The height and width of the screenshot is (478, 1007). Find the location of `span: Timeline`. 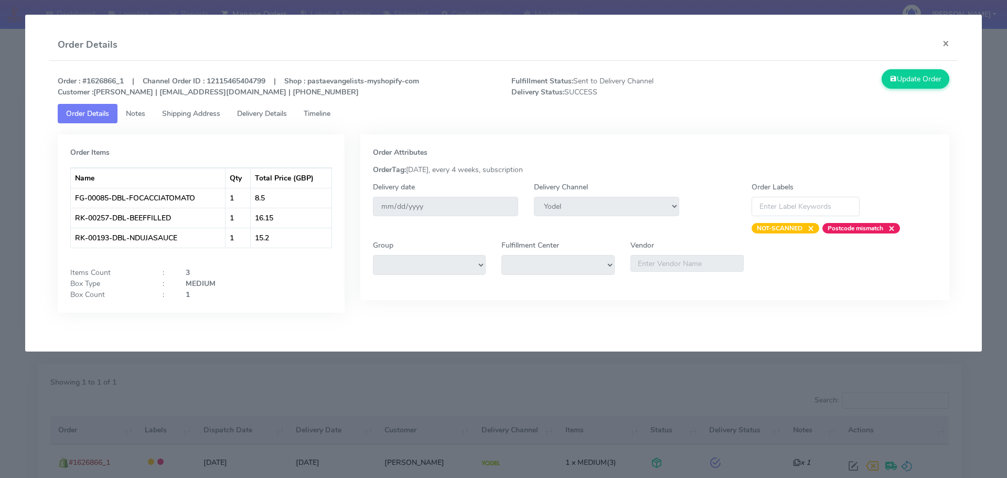

span: Timeline is located at coordinates (317, 113).